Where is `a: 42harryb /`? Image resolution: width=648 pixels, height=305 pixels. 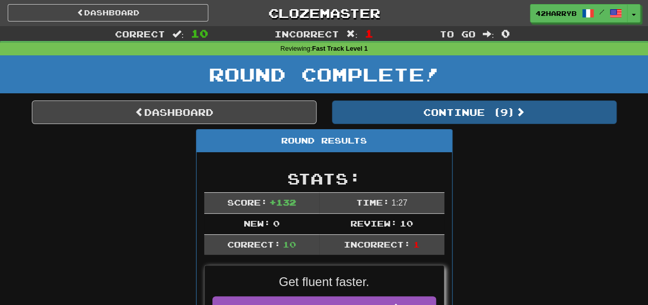 a: 42harryb / is located at coordinates (579, 13).